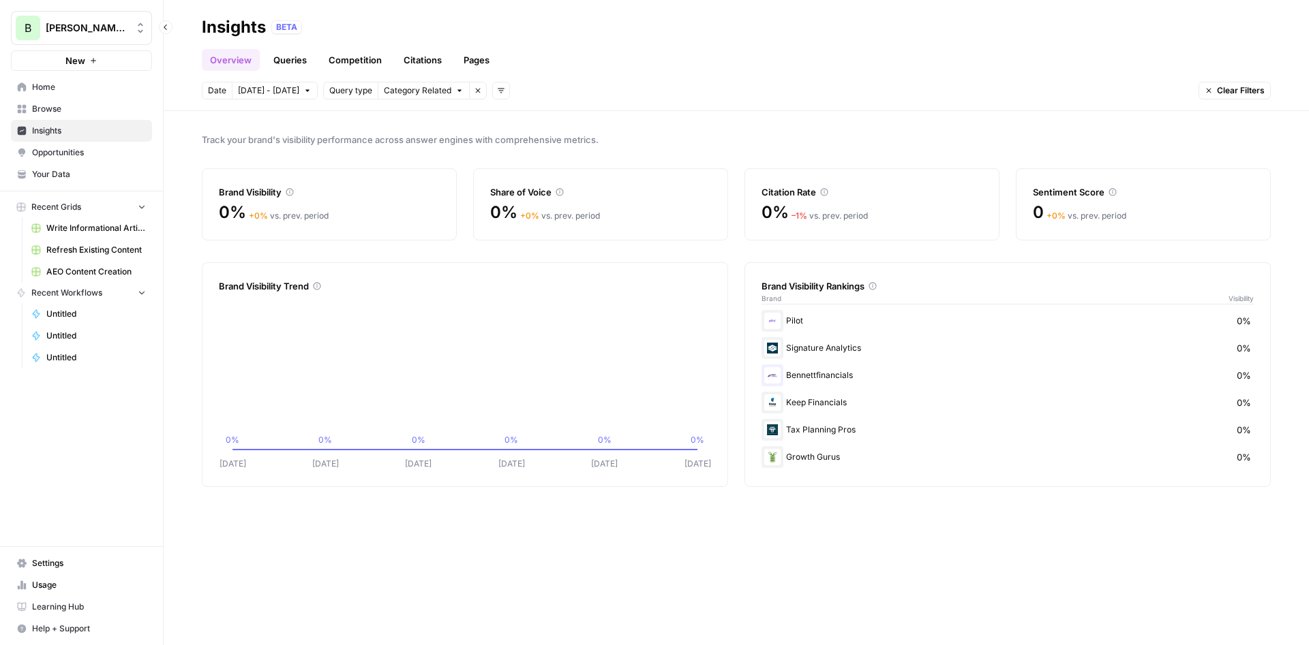 This screenshot has width=1309, height=645. Describe the element at coordinates (423, 60) in the screenshot. I see `a: Citations` at that location.